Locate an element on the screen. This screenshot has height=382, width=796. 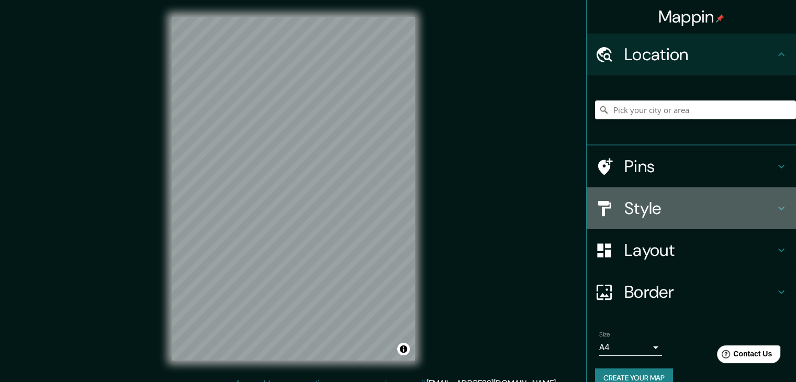
img: pin-icon.png is located at coordinates (720, 18).